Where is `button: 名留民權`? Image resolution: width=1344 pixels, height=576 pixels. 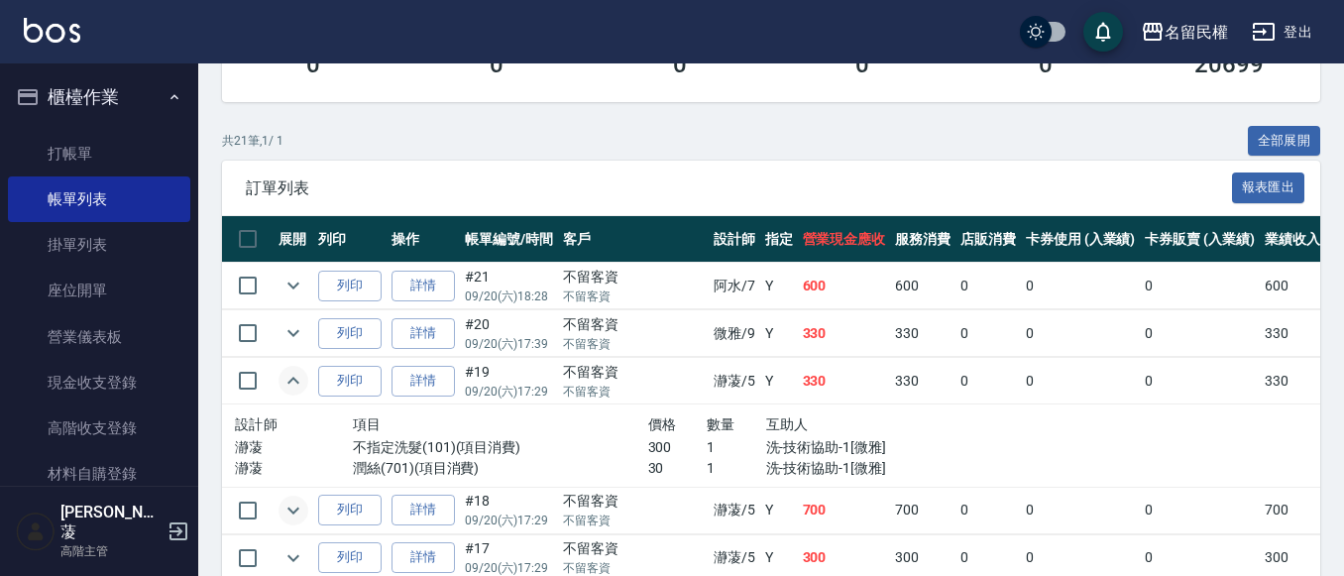 button: 名留民權 is located at coordinates (1185, 32).